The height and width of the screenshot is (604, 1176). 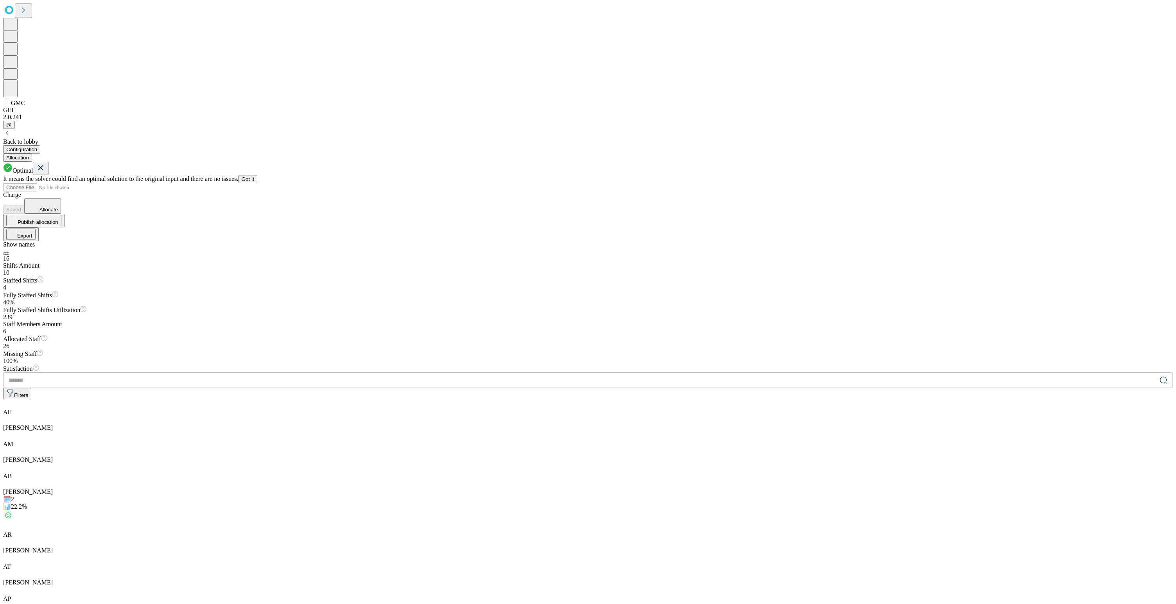 What do you see at coordinates (17, 394) in the screenshot?
I see `button: Filters` at bounding box center [17, 394].